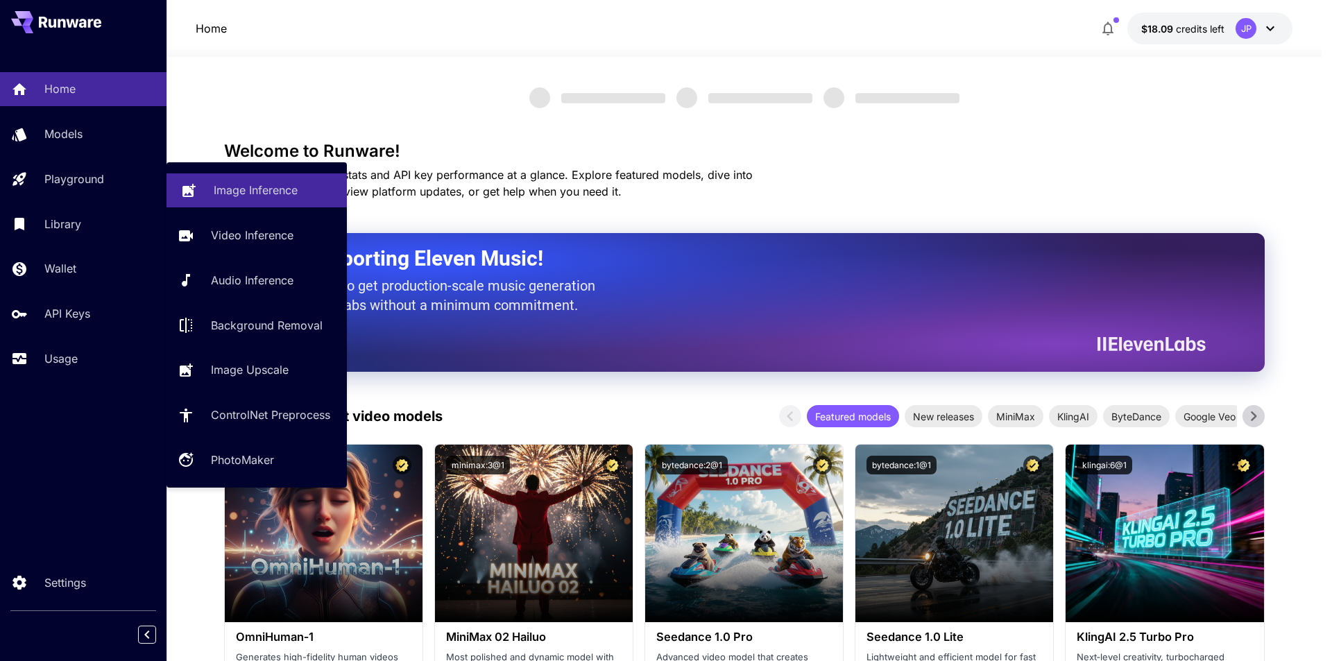  Describe the element at coordinates (252, 235) in the screenshot. I see `p: Video Inference` at that location.